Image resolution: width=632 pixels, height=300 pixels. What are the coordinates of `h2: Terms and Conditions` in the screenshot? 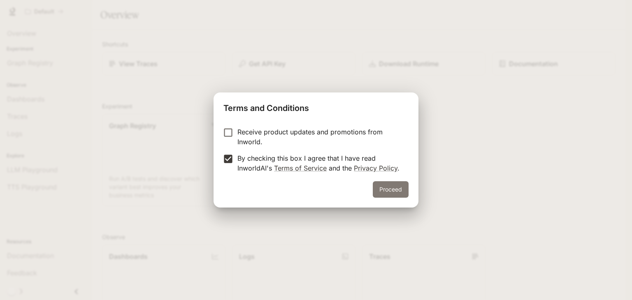 It's located at (316, 106).